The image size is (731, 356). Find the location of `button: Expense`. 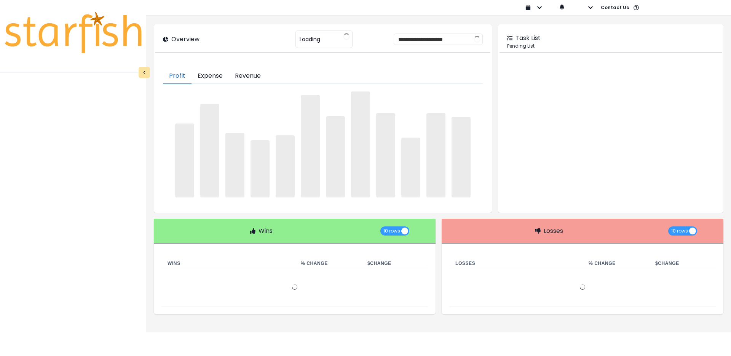

button: Expense is located at coordinates (210, 76).